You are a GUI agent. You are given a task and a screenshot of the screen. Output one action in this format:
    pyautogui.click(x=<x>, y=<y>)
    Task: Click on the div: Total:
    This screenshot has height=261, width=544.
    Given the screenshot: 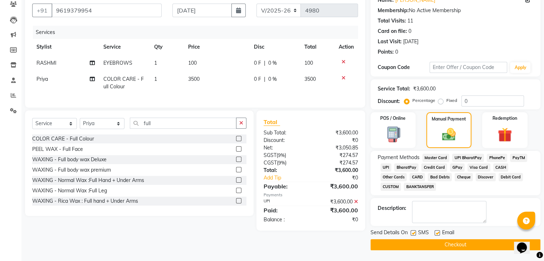 What is the action you would take?
    pyautogui.click(x=284, y=170)
    